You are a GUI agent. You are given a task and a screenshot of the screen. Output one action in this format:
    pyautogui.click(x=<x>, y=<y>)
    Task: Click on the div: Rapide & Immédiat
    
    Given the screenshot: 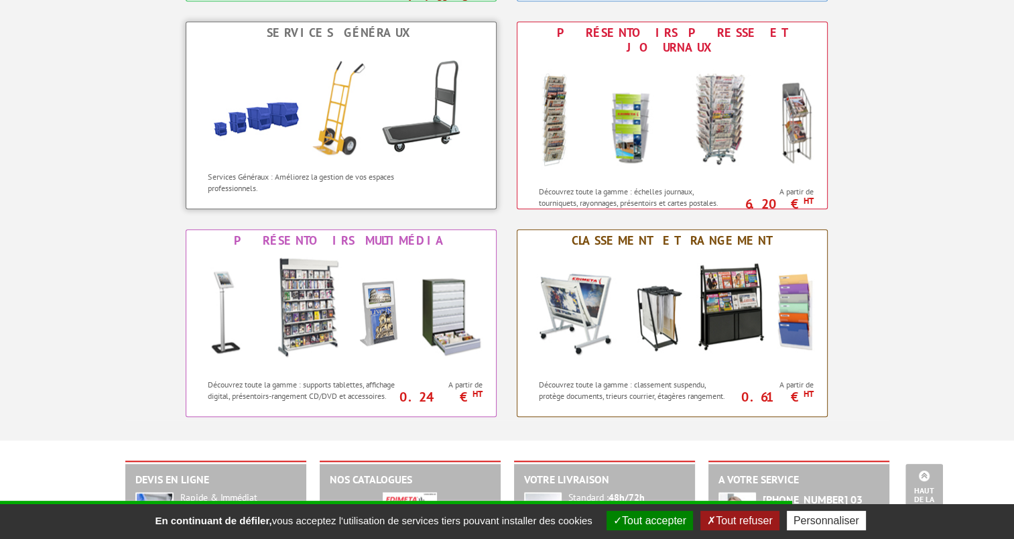 What is the action you would take?
    pyautogui.click(x=238, y=498)
    